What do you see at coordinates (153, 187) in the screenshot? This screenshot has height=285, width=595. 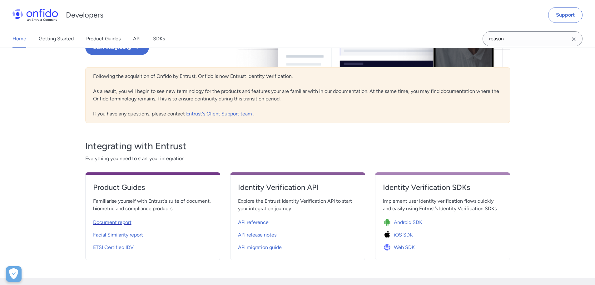 I see `h4: Product Guides` at bounding box center [153, 187].